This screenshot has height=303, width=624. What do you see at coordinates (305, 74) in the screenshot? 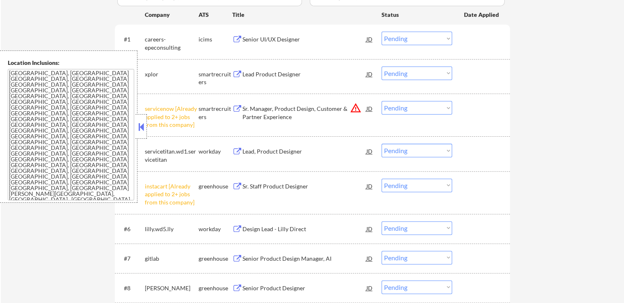
I see `div: Lead Product Designer` at bounding box center [305, 74].